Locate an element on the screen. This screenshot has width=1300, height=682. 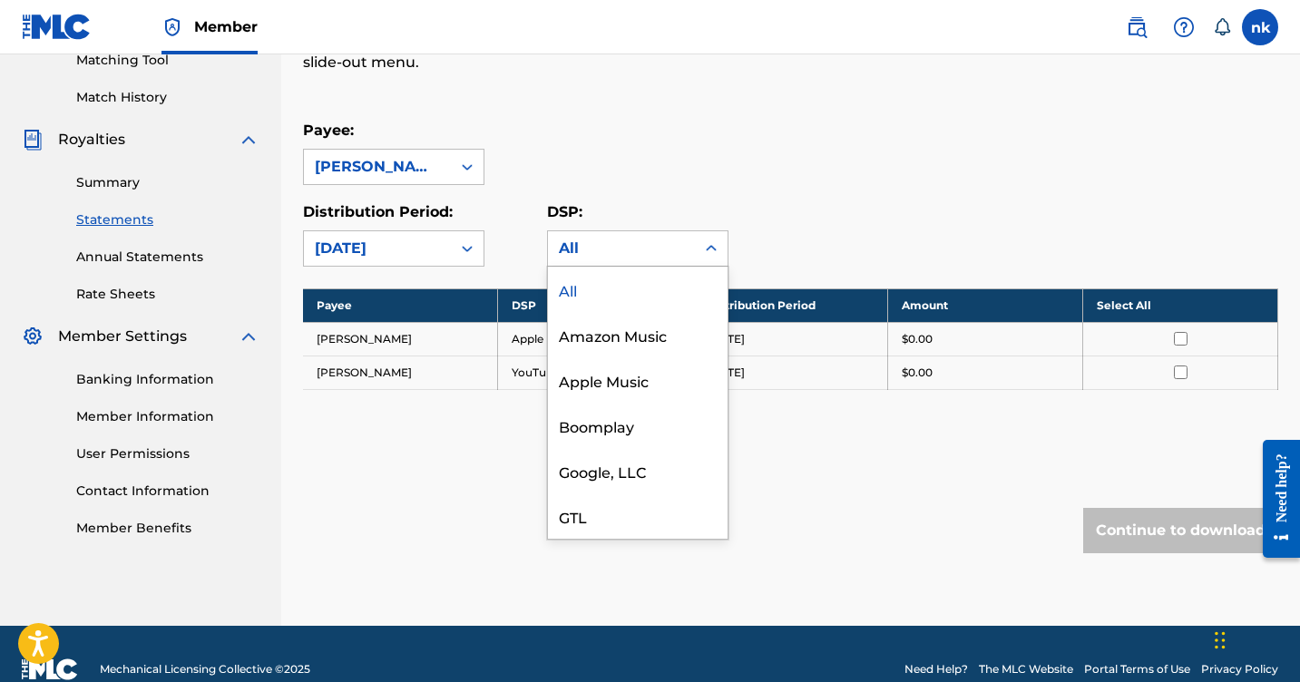
img: MLC Logo is located at coordinates (56, 26).